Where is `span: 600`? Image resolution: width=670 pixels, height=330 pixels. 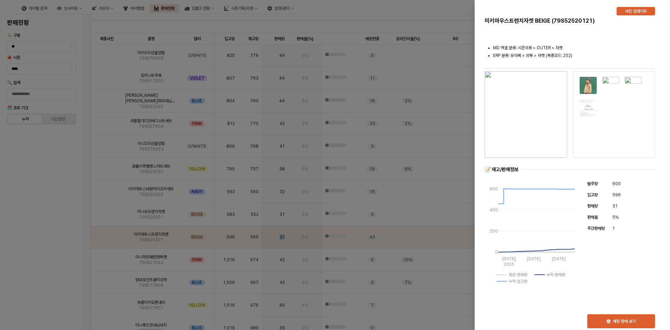 span: 600 is located at coordinates (616, 184).